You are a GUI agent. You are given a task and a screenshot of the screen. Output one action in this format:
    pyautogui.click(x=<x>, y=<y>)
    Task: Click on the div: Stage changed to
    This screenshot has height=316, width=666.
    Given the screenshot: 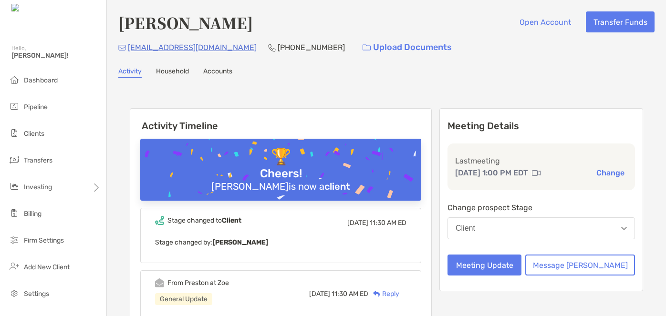 What is the action you would take?
    pyautogui.click(x=204, y=220)
    